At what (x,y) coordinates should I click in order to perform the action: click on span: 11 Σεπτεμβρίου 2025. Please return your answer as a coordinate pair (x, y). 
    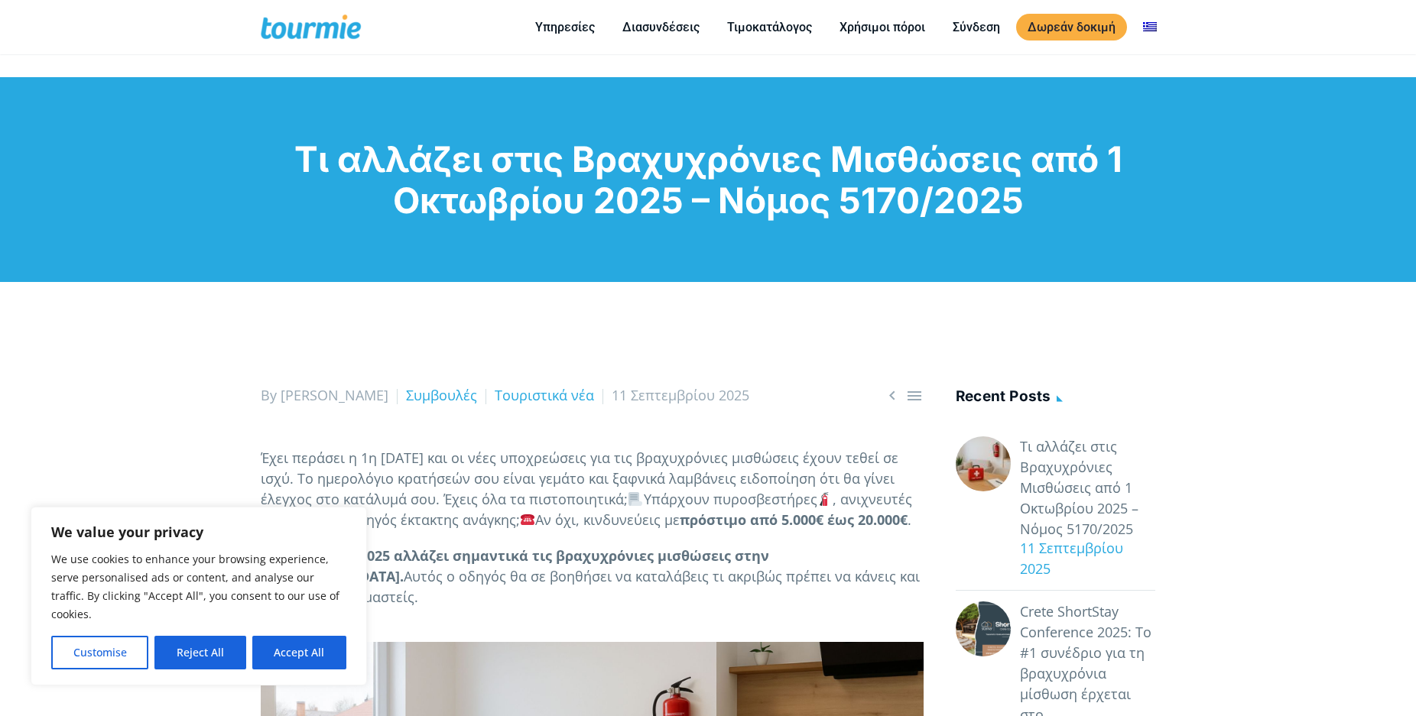
    Looking at the image, I should click on (680, 395).